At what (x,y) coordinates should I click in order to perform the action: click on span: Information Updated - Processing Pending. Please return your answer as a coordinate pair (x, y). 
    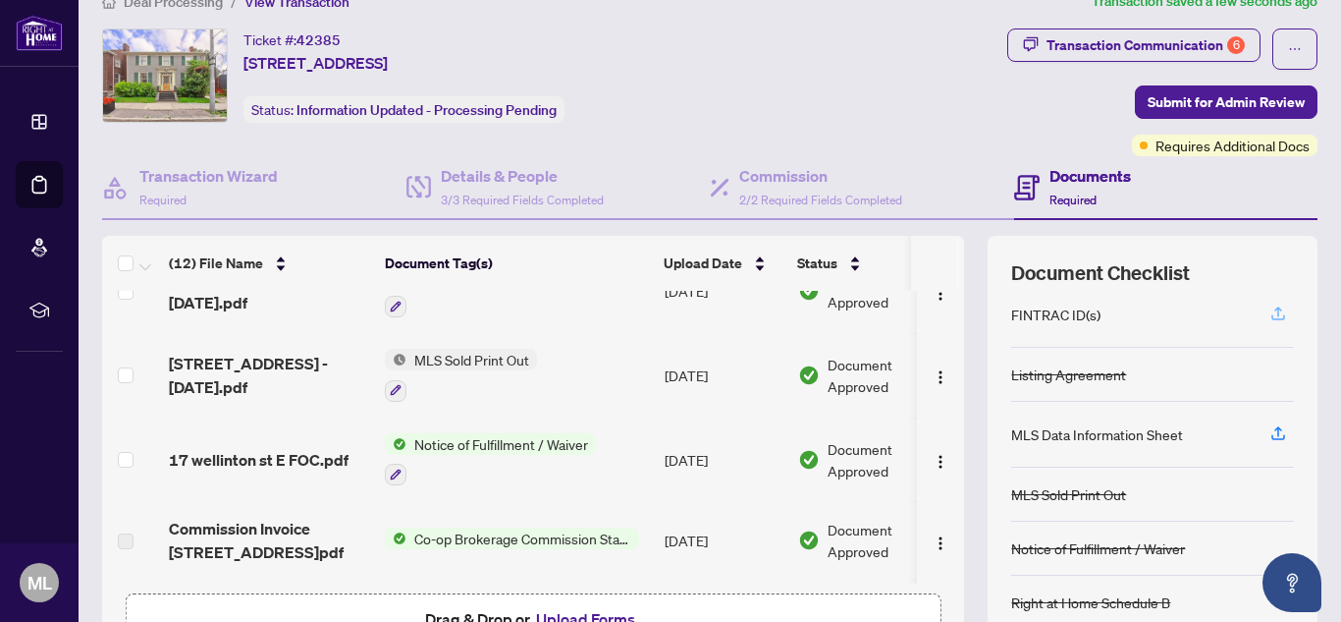
    Looking at the image, I should click on (426, 110).